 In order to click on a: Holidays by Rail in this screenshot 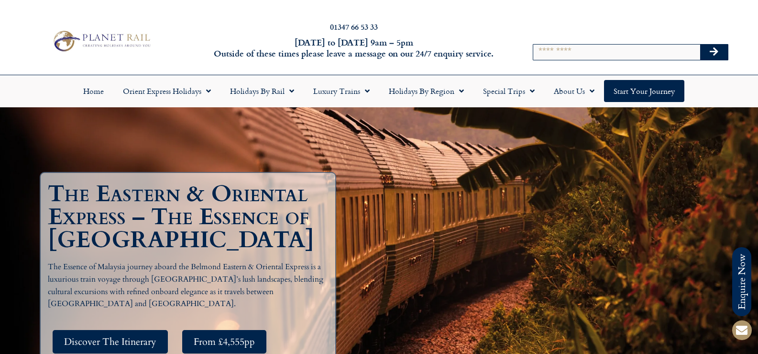, I will do `click(262, 91)`.